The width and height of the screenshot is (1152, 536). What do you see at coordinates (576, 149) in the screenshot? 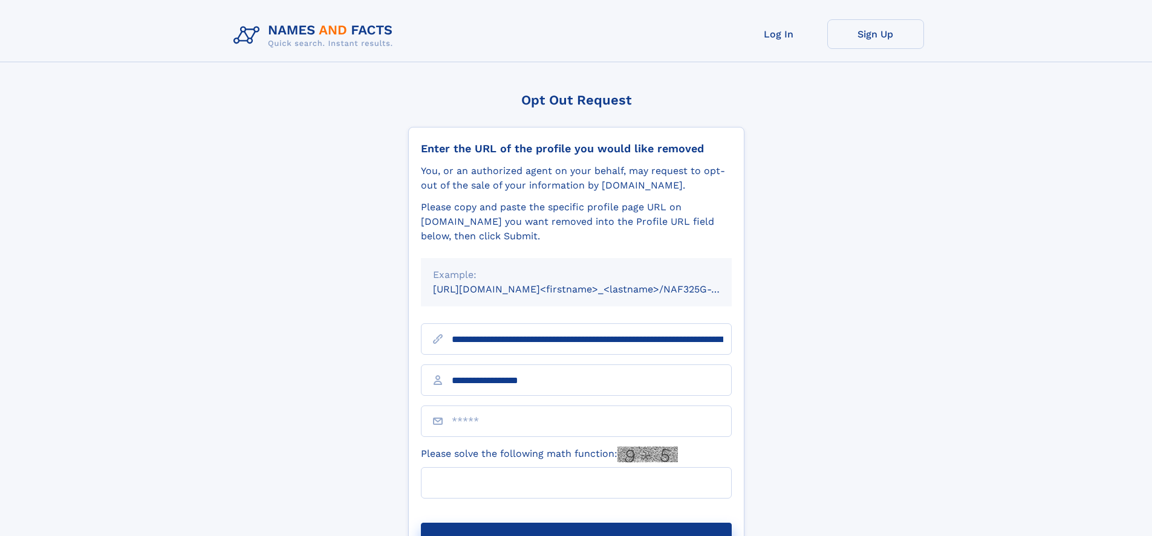
I see `div: Enter the URL of the profile you would like removed` at bounding box center [576, 149].